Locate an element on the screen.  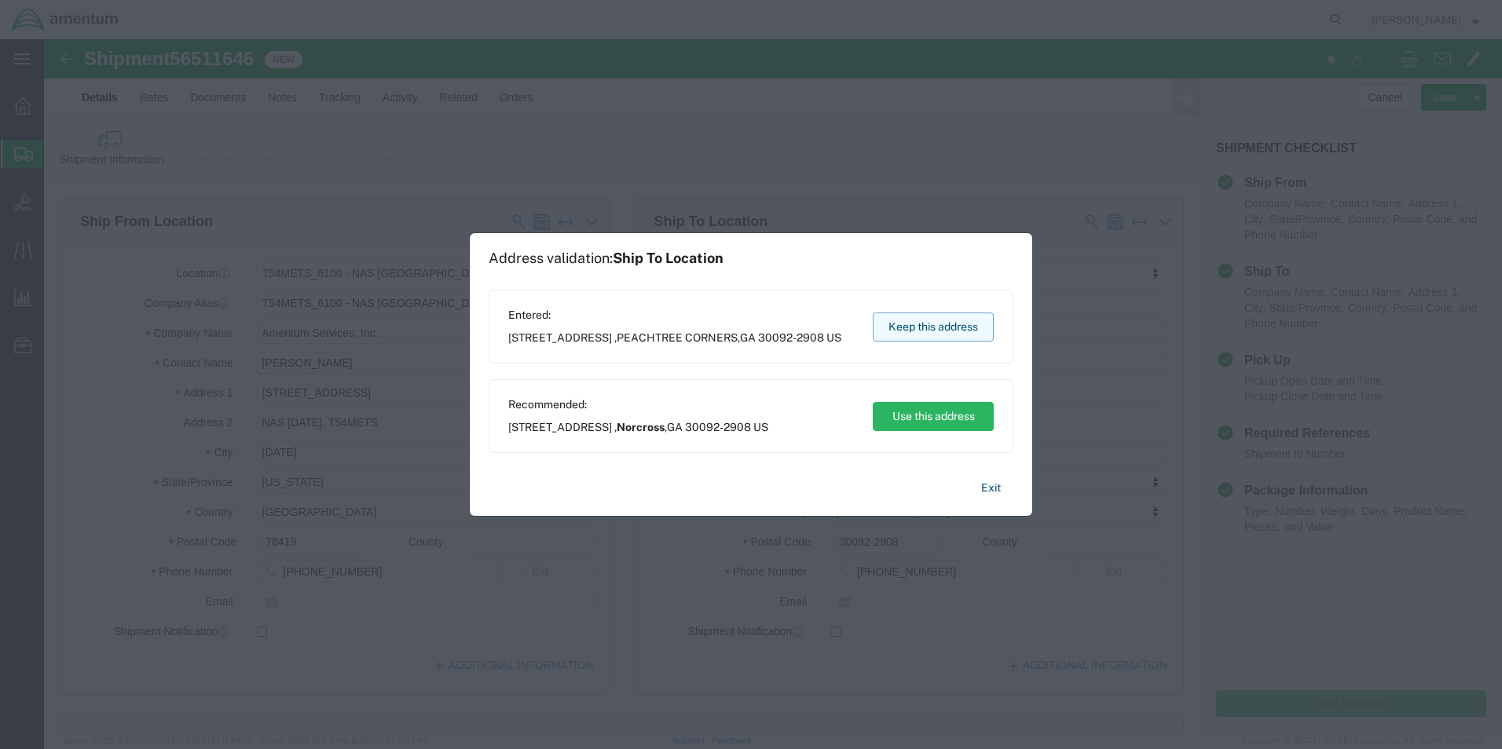
span: PEACHTREE CORNERS is located at coordinates (677, 338).